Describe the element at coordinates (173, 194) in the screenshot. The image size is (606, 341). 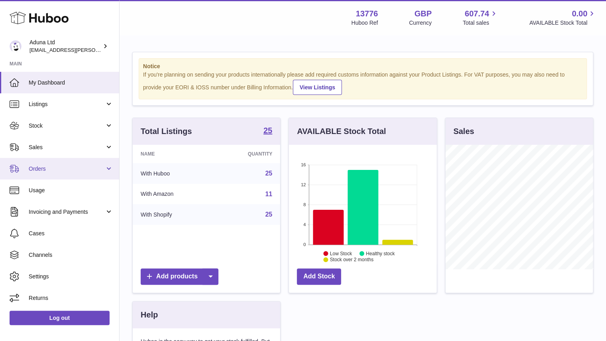
I see `td: With Amazon` at that location.